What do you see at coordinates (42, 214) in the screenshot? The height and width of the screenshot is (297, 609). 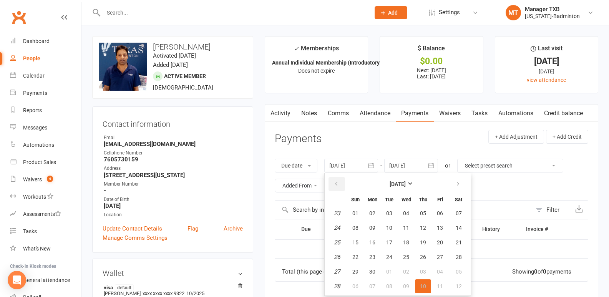 I see `div: Assessments` at bounding box center [42, 214].